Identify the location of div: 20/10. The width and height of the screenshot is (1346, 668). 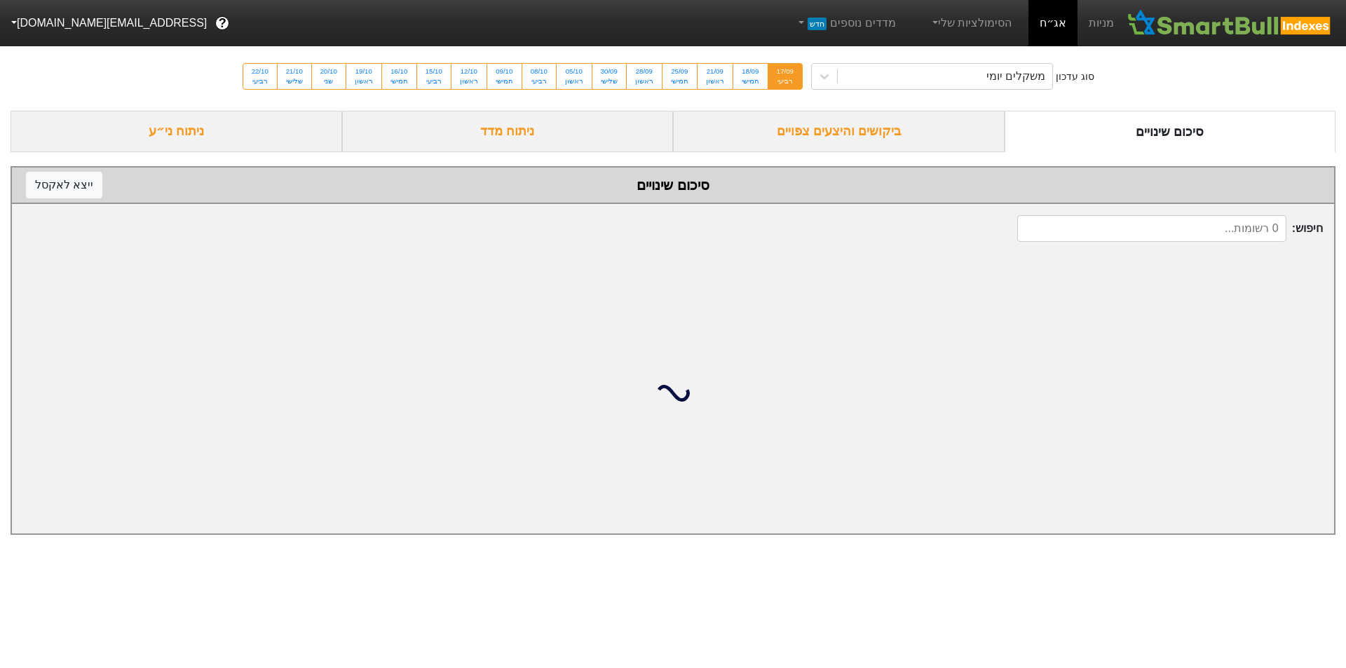
(329, 72).